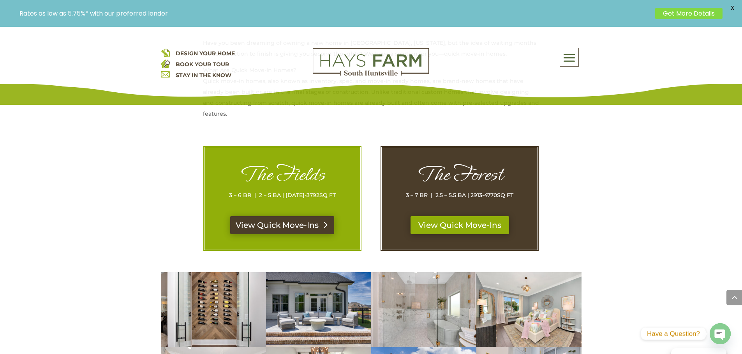 The width and height of the screenshot is (742, 354). Describe the element at coordinates (165, 52) in the screenshot. I see `img: design your home` at that location.